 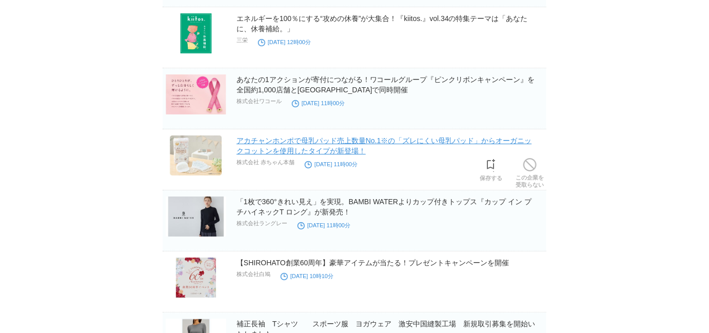 What do you see at coordinates (383, 207) in the screenshot?
I see `a: 「1枚で360°きれい見え」を実現。BAMBI WATERよりカップ付きトップス『カップ イン プチハイネックT ロング』が新発売！` at bounding box center [383, 207].